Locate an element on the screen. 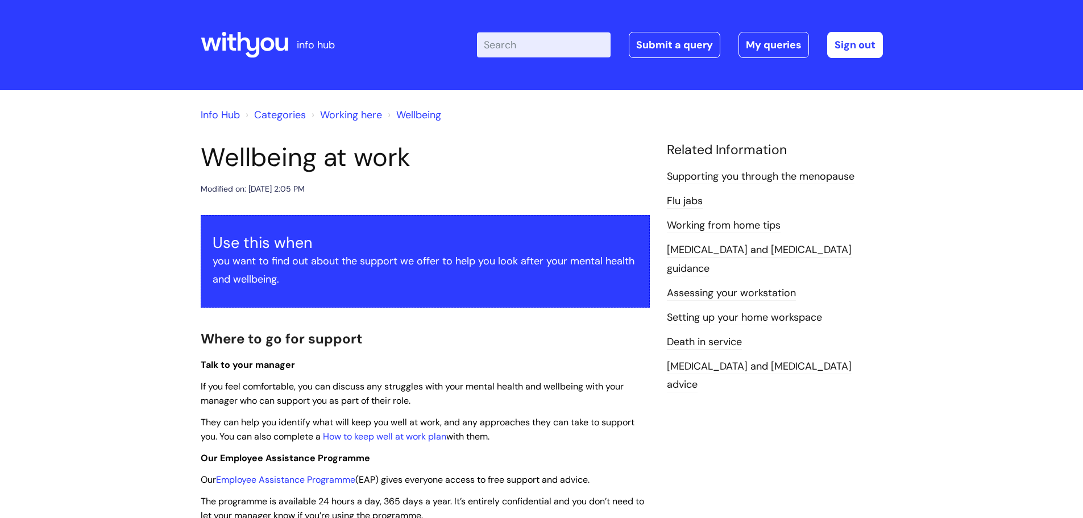 The width and height of the screenshot is (1083, 518). span: Our Employee Assistance Programme is located at coordinates (285, 458).